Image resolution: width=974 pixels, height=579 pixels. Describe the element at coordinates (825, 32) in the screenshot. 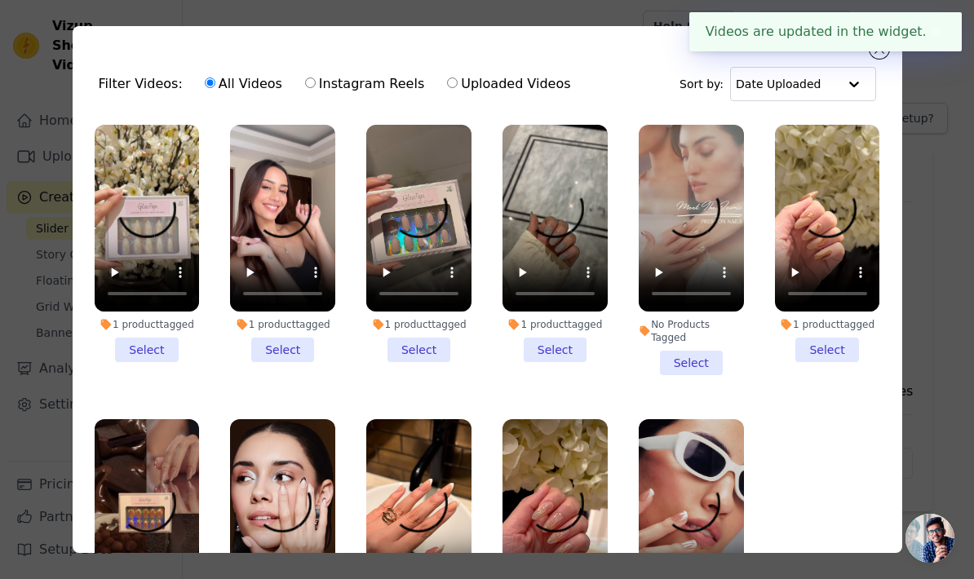

I see `div: Videos are updated in the widget.` at that location.